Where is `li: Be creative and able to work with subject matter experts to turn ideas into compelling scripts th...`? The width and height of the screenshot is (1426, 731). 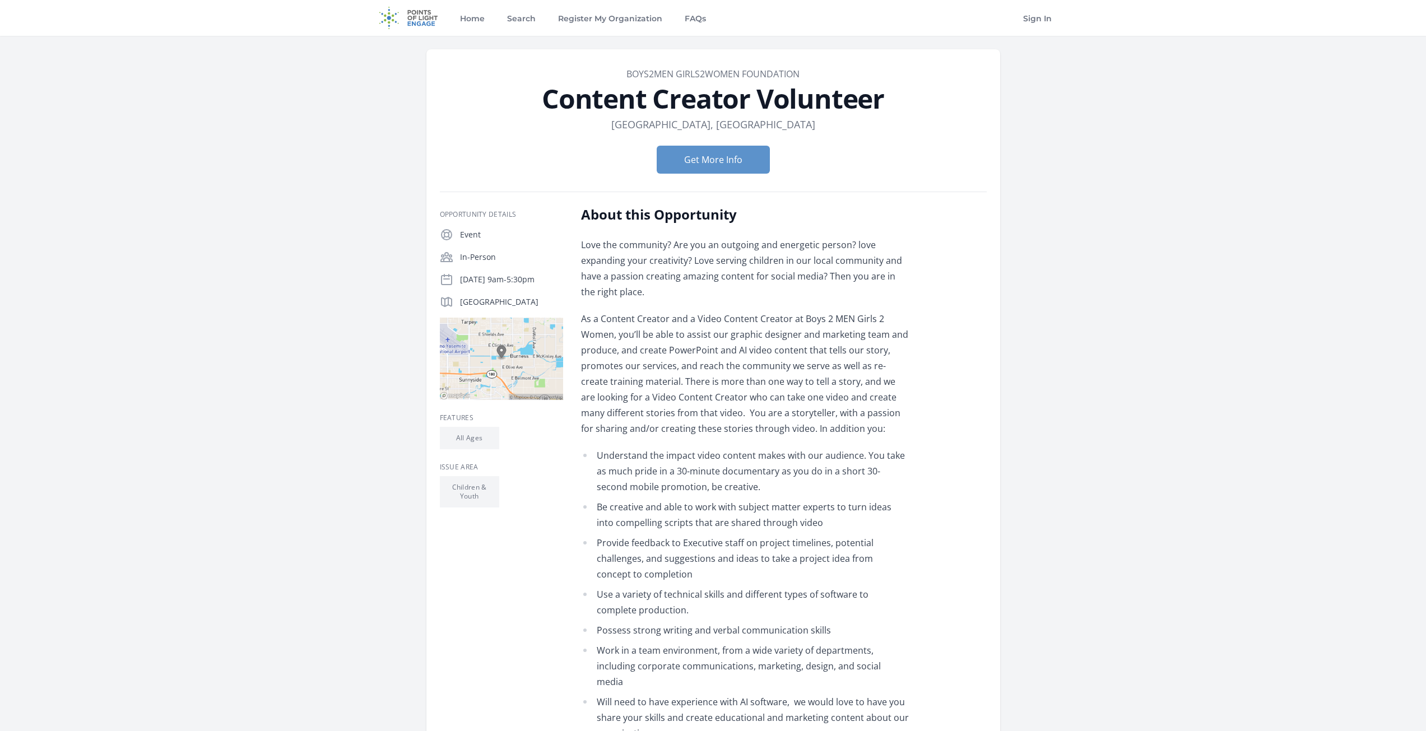 li: Be creative and able to work with subject matter experts to turn ideas into compelling scripts th... is located at coordinates (745, 515).